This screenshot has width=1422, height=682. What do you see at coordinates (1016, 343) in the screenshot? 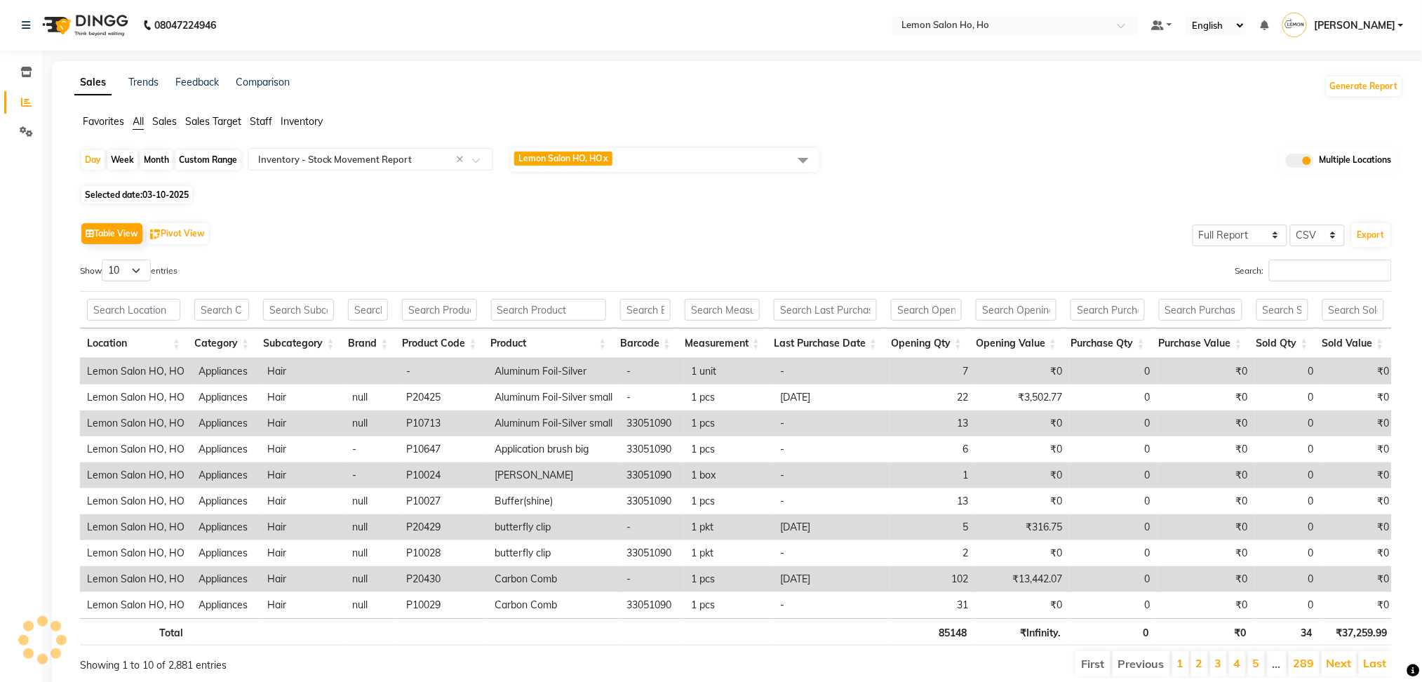
I see `th: Opening Value: activate to sort column ascending` at bounding box center [1016, 343].